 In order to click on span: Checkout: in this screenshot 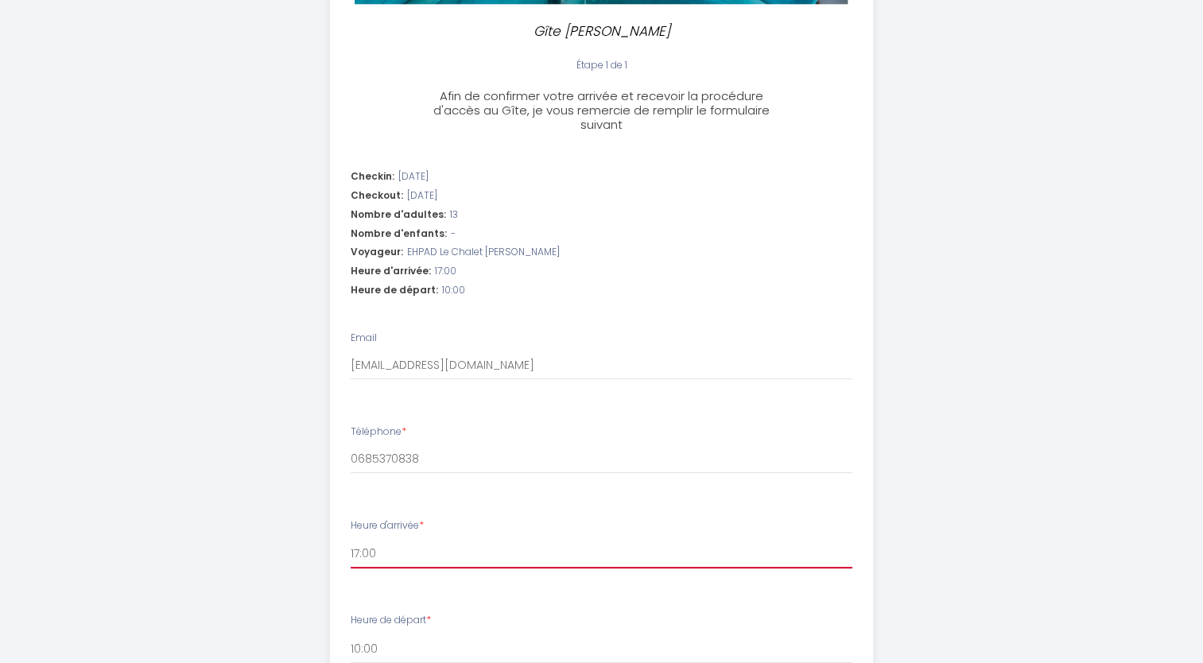, I will do `click(377, 196)`.